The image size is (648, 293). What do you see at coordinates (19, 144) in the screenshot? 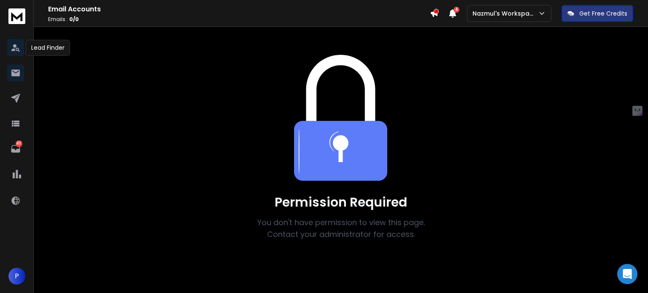
I see `p: 411` at bounding box center [19, 144].